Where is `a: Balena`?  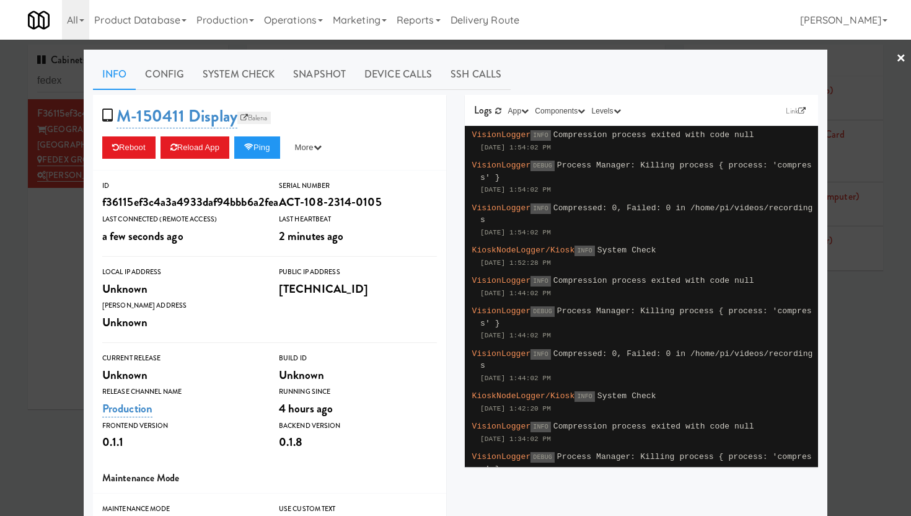
a: Balena is located at coordinates (254, 118).